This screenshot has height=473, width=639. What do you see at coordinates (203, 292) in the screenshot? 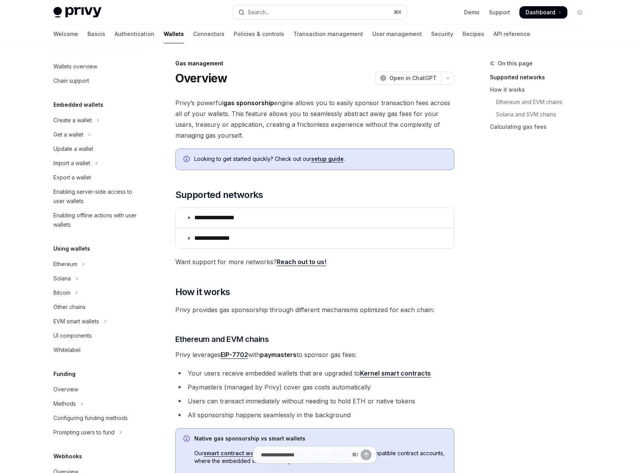
I see `span: How it works` at bounding box center [203, 292].